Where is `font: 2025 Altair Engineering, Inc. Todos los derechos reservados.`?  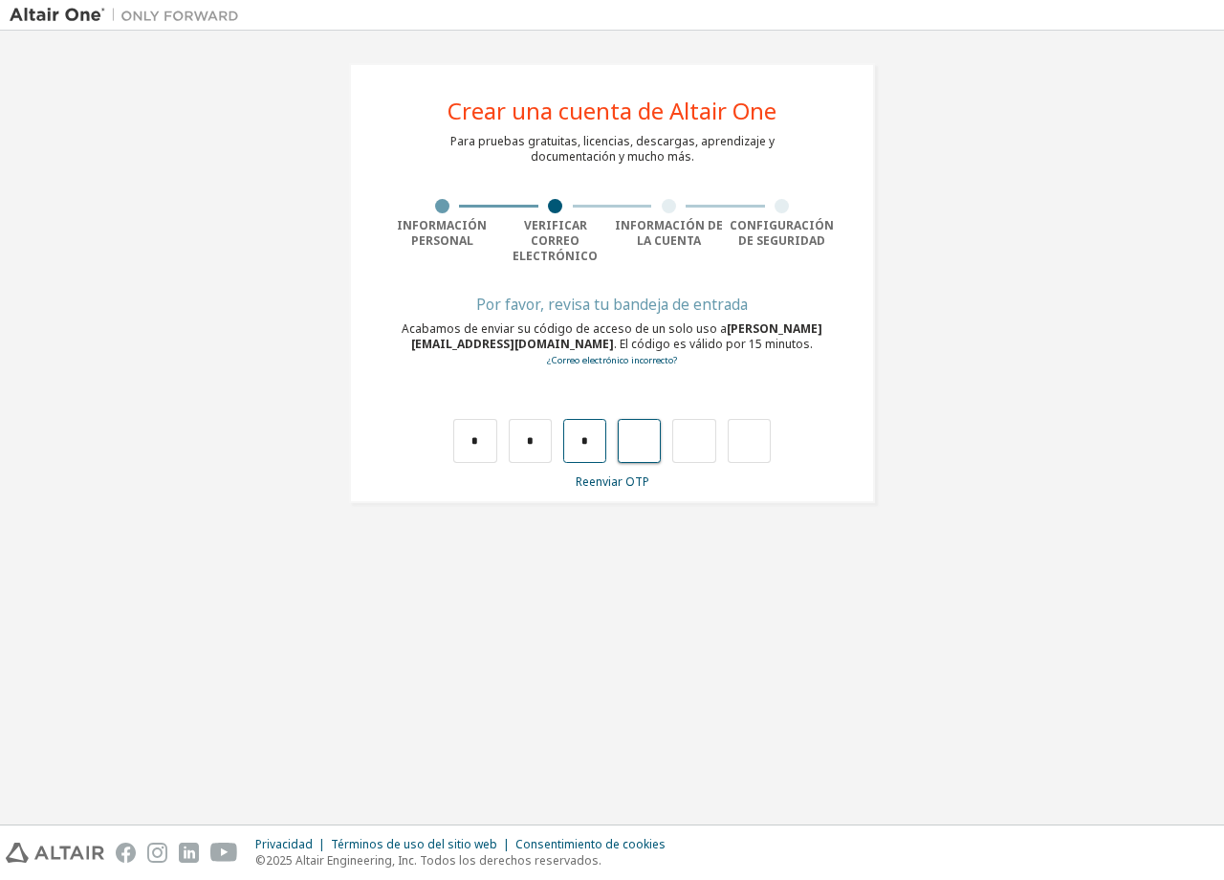 font: 2025 Altair Engineering, Inc. Todos los derechos reservados. is located at coordinates (433, 860).